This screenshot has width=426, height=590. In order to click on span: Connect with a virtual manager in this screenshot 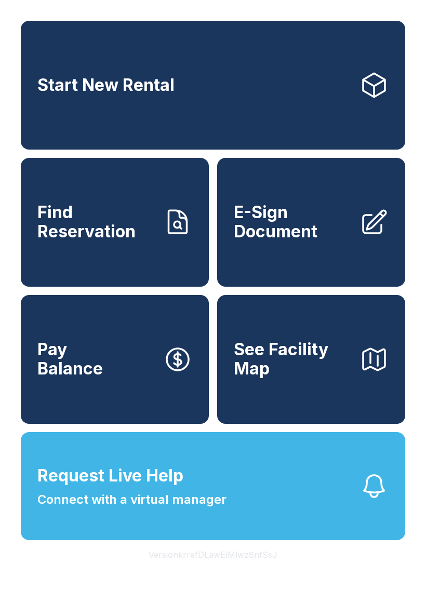, I will do `click(132, 500)`.